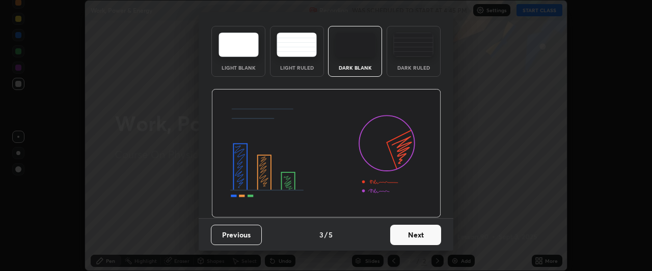 The image size is (652, 271). What do you see at coordinates (321, 235) in the screenshot?
I see `h4: 3` at bounding box center [321, 235].